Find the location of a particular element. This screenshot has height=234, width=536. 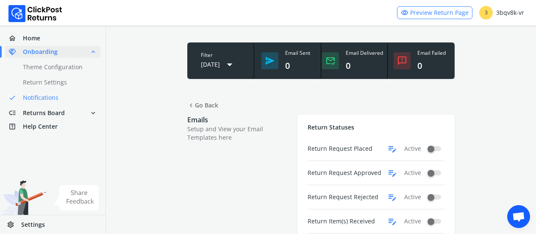

span: Onboarding is located at coordinates (40, 52).